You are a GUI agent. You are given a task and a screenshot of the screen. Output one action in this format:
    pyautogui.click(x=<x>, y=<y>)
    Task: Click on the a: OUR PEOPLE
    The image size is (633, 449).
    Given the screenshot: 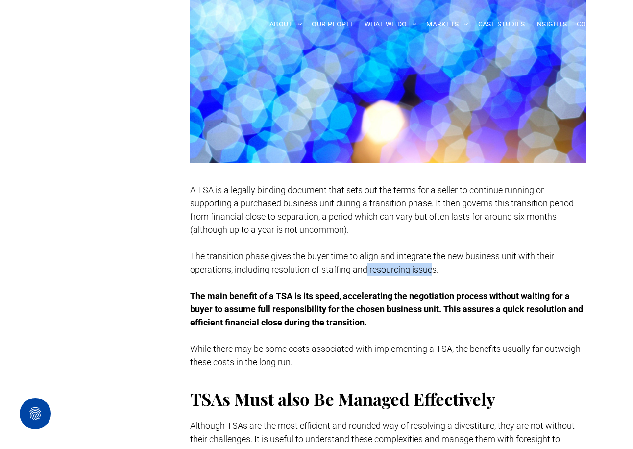 What is the action you would take?
    pyautogui.click(x=333, y=24)
    